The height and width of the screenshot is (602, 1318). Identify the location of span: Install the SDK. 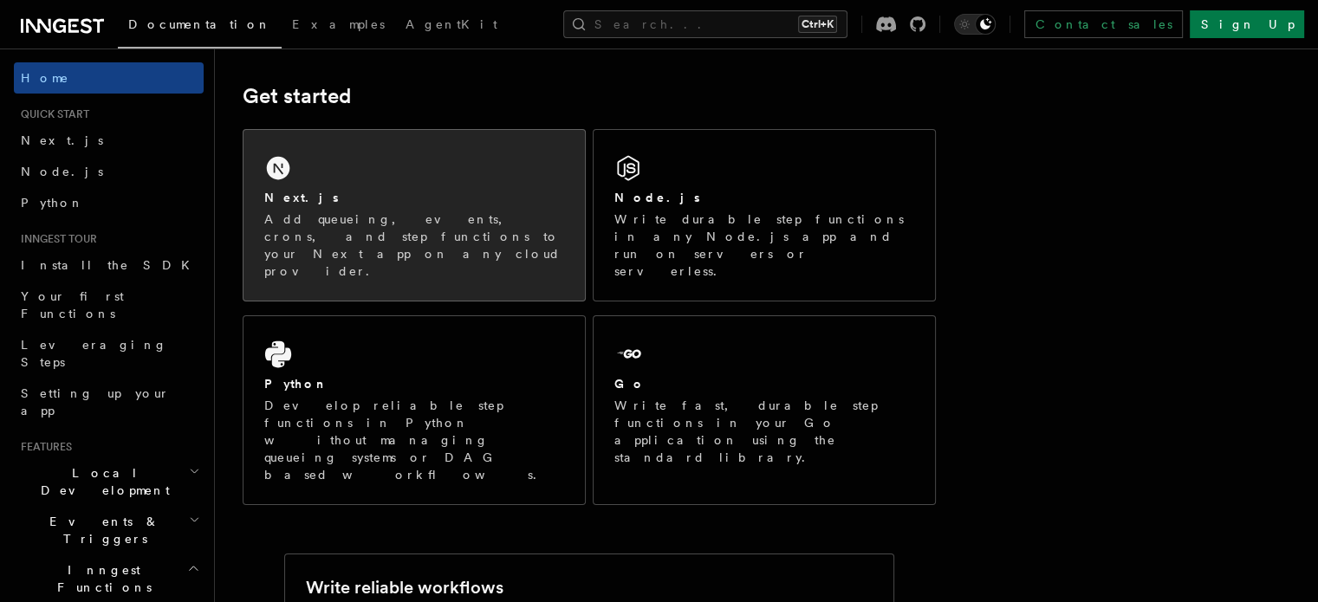
(110, 265).